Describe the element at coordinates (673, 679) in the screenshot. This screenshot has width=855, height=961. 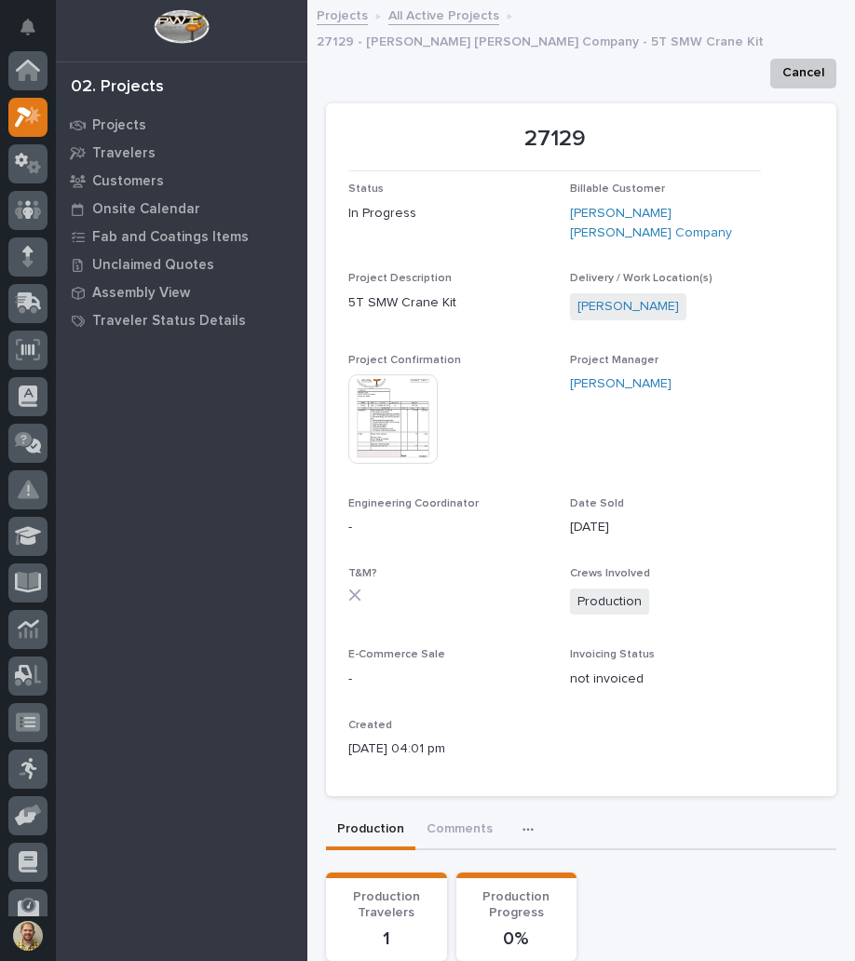
I see `p: not invoiced` at that location.